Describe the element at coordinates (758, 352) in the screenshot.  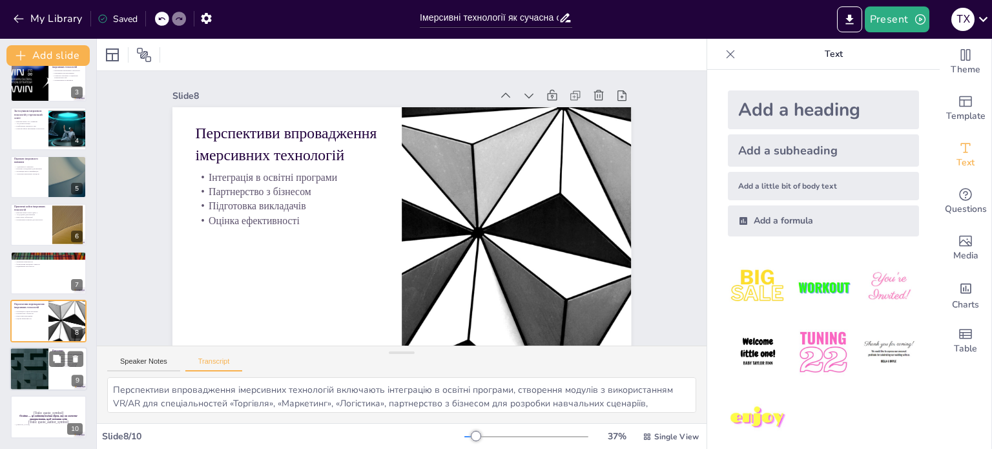
I see `img: 4.jpeg` at that location.